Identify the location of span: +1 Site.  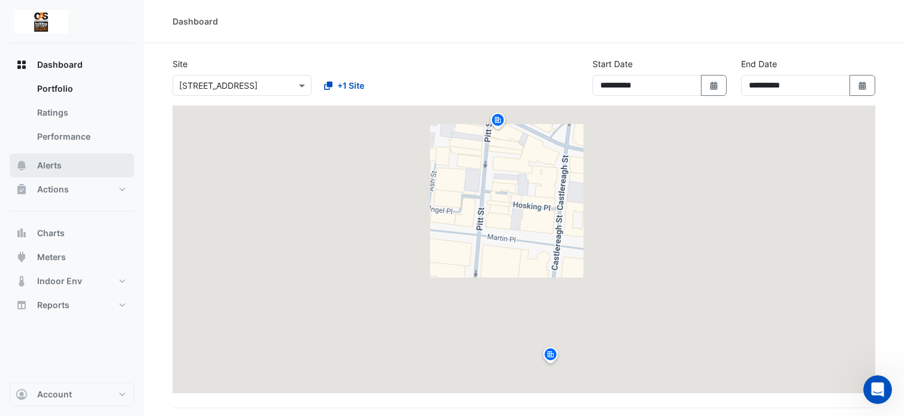
(350, 85).